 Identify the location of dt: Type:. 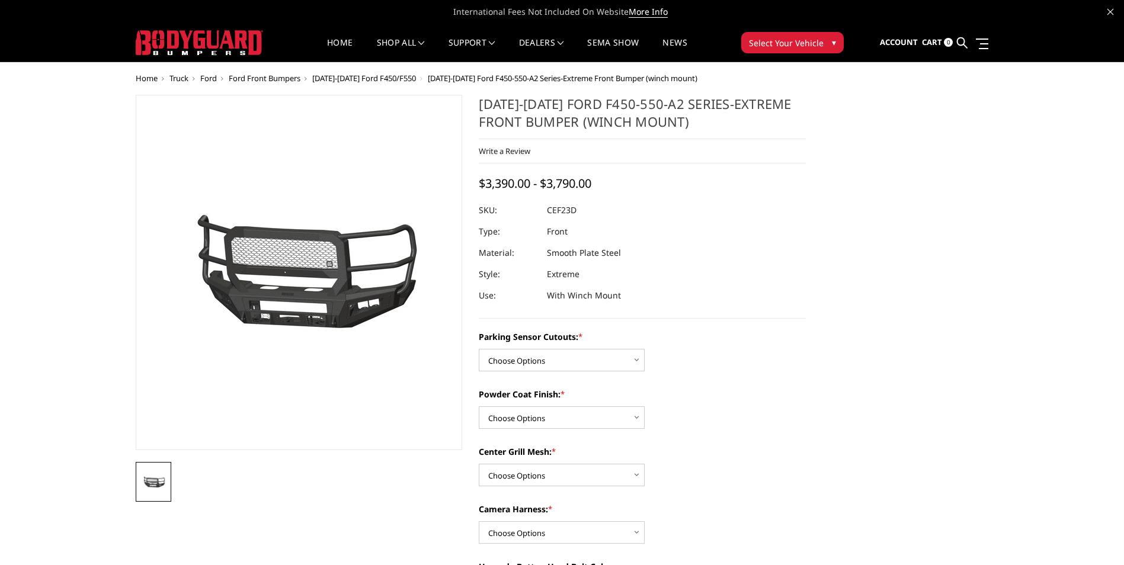
(508, 232).